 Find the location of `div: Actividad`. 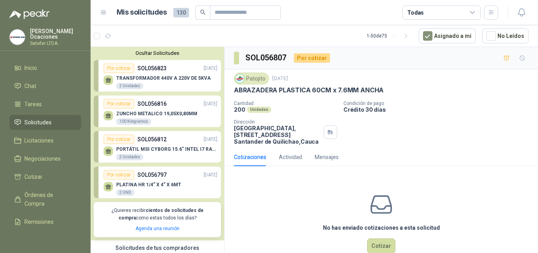

div: Actividad is located at coordinates (290, 157).